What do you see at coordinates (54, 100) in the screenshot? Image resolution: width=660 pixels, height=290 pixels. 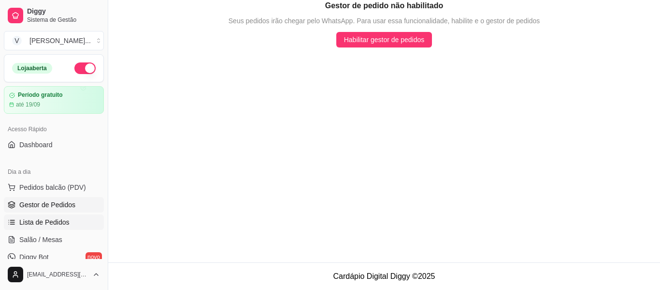 I see `a: Período gratuitoaté 19/09` at bounding box center [54, 100].